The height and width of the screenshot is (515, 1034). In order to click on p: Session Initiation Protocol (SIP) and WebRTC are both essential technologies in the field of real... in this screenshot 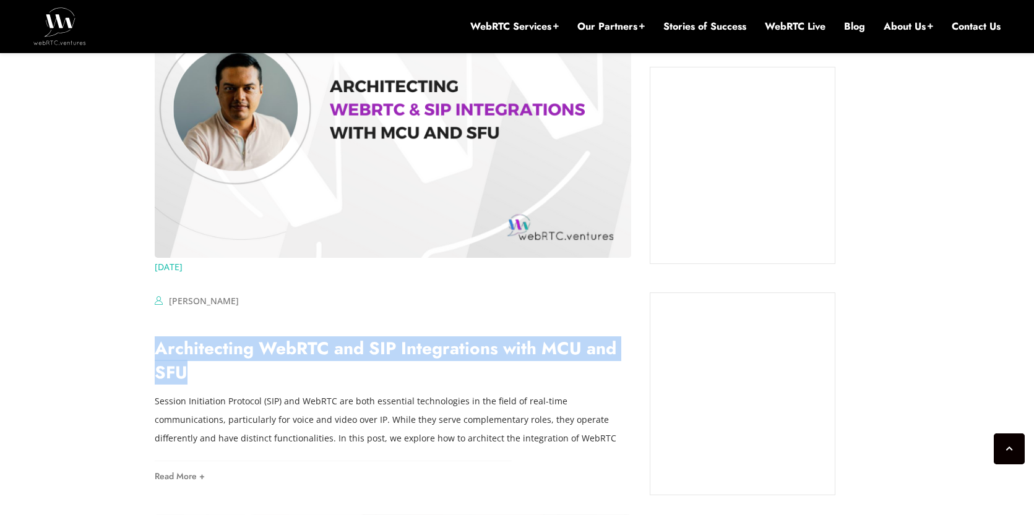, I will do `click(393, 420)`.